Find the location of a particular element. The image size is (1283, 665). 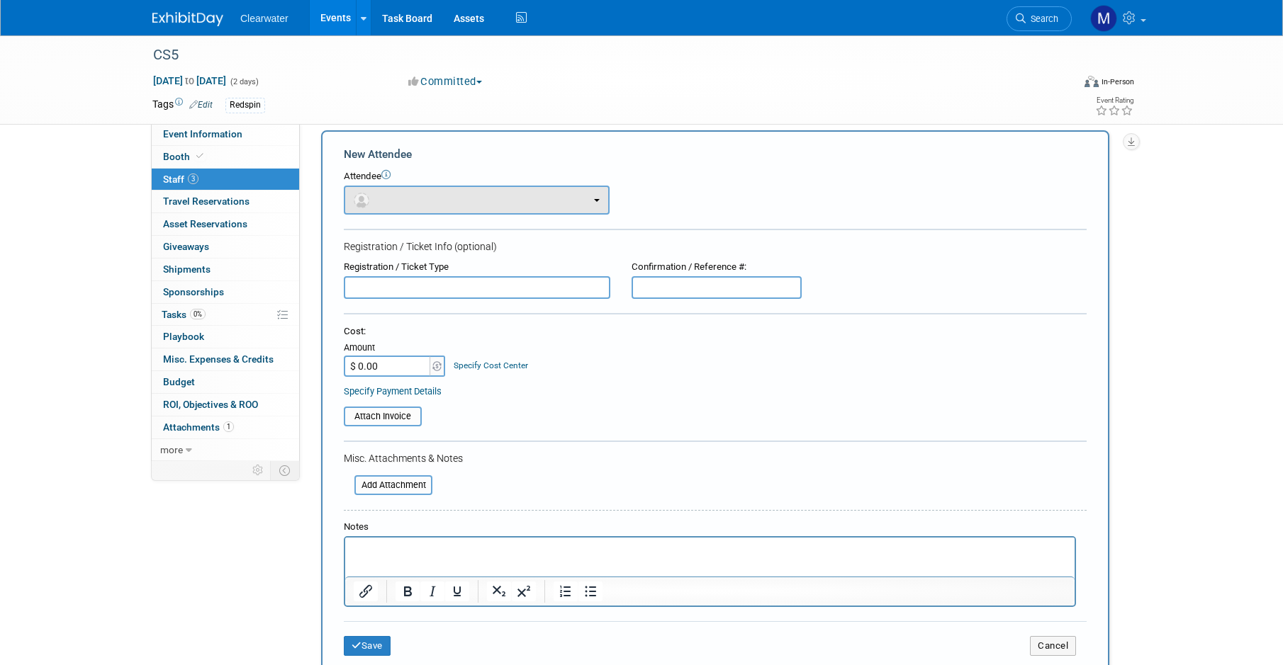

span: Search is located at coordinates (1042, 18).